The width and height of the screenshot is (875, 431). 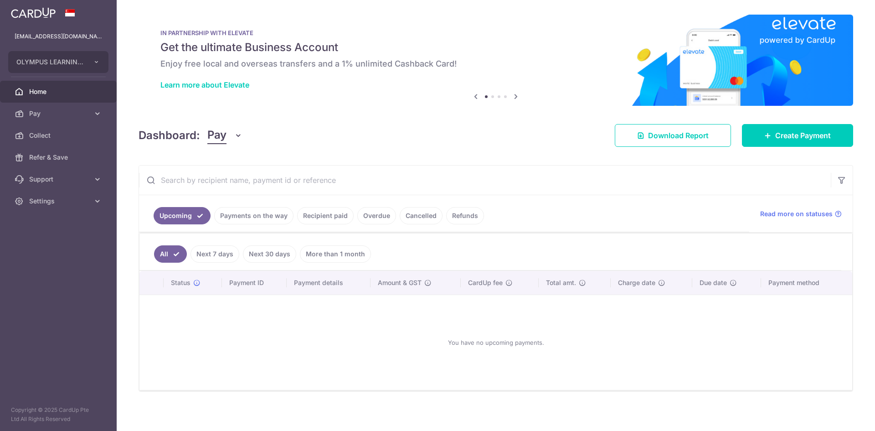 What do you see at coordinates (486, 283) in the screenshot?
I see `span: CardUp fee` at bounding box center [486, 283].